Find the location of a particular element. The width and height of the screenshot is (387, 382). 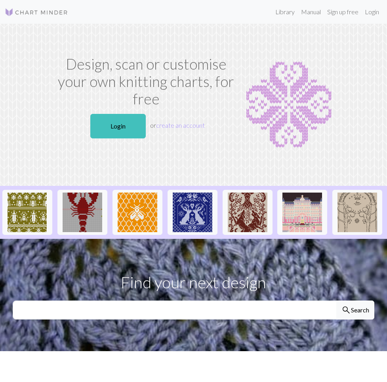

img: IMG_0917.jpeg is located at coordinates (247, 213).